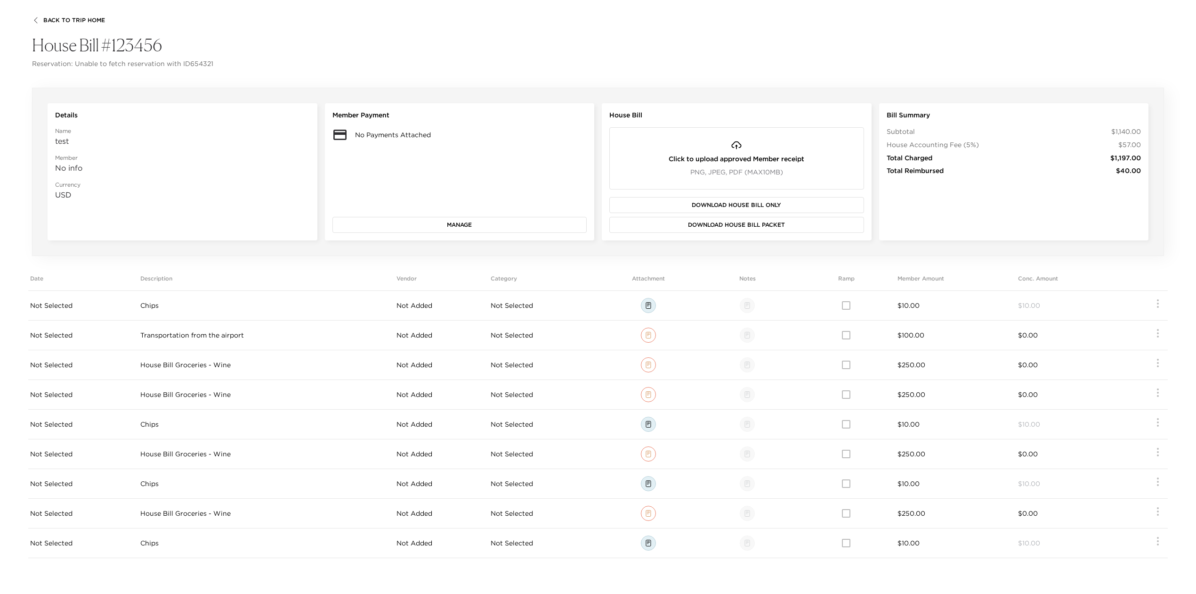 Image resolution: width=1196 pixels, height=594 pixels. What do you see at coordinates (182, 168) in the screenshot?
I see `p: No info` at bounding box center [182, 168].